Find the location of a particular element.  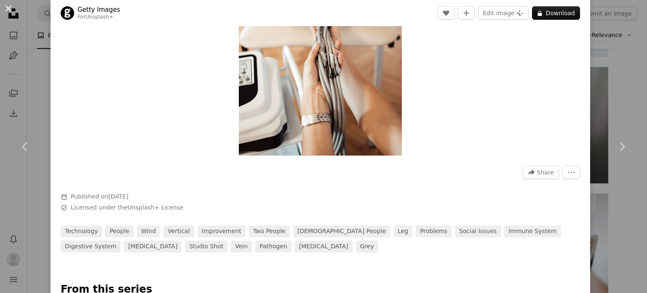

a: social issues is located at coordinates (478, 231).